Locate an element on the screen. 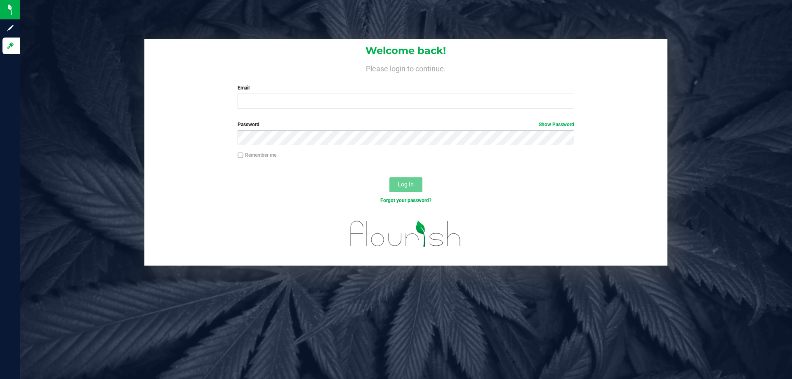 The image size is (792, 379). span: Log In is located at coordinates (405, 184).